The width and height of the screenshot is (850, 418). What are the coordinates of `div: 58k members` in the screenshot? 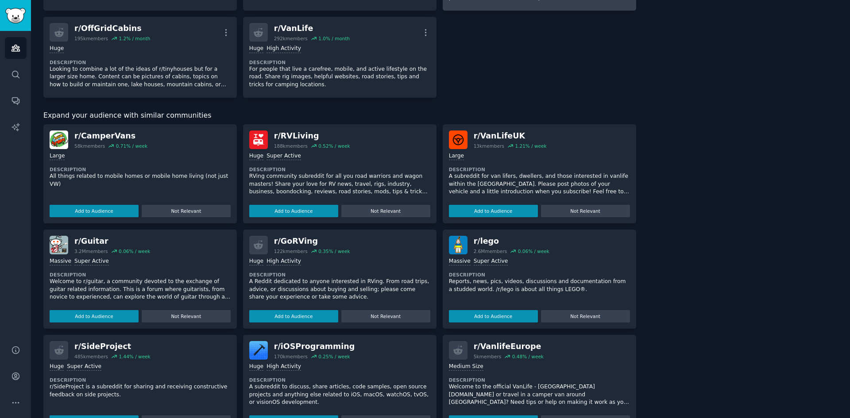 It's located at (89, 146).